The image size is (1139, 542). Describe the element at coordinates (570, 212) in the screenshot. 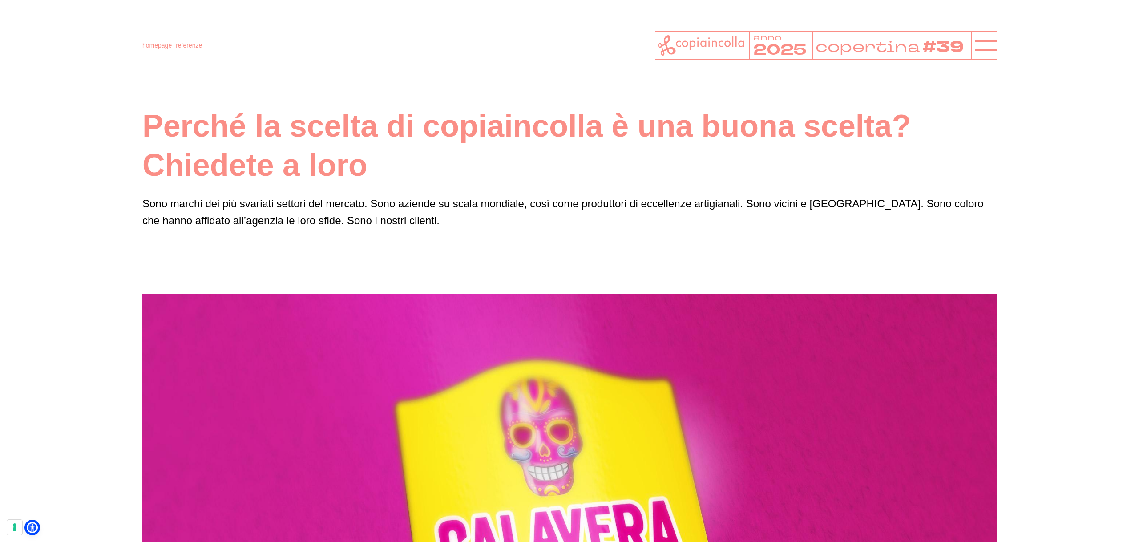

I see `p: Sono marchi dei più svariati settori del mercato. Sono aziende su scala mondiale, così come produ...` at that location.